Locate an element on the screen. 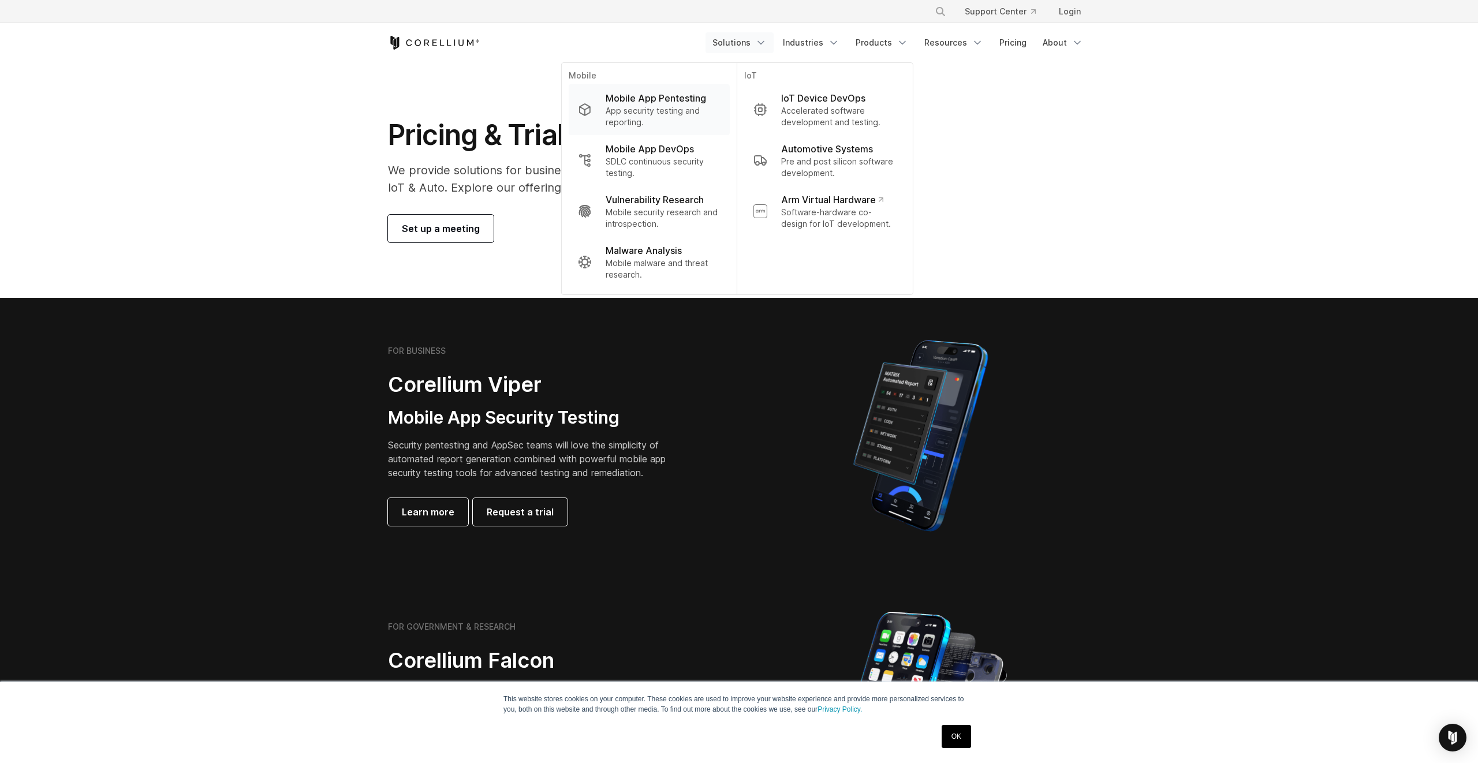  button: Search is located at coordinates (940, 12).